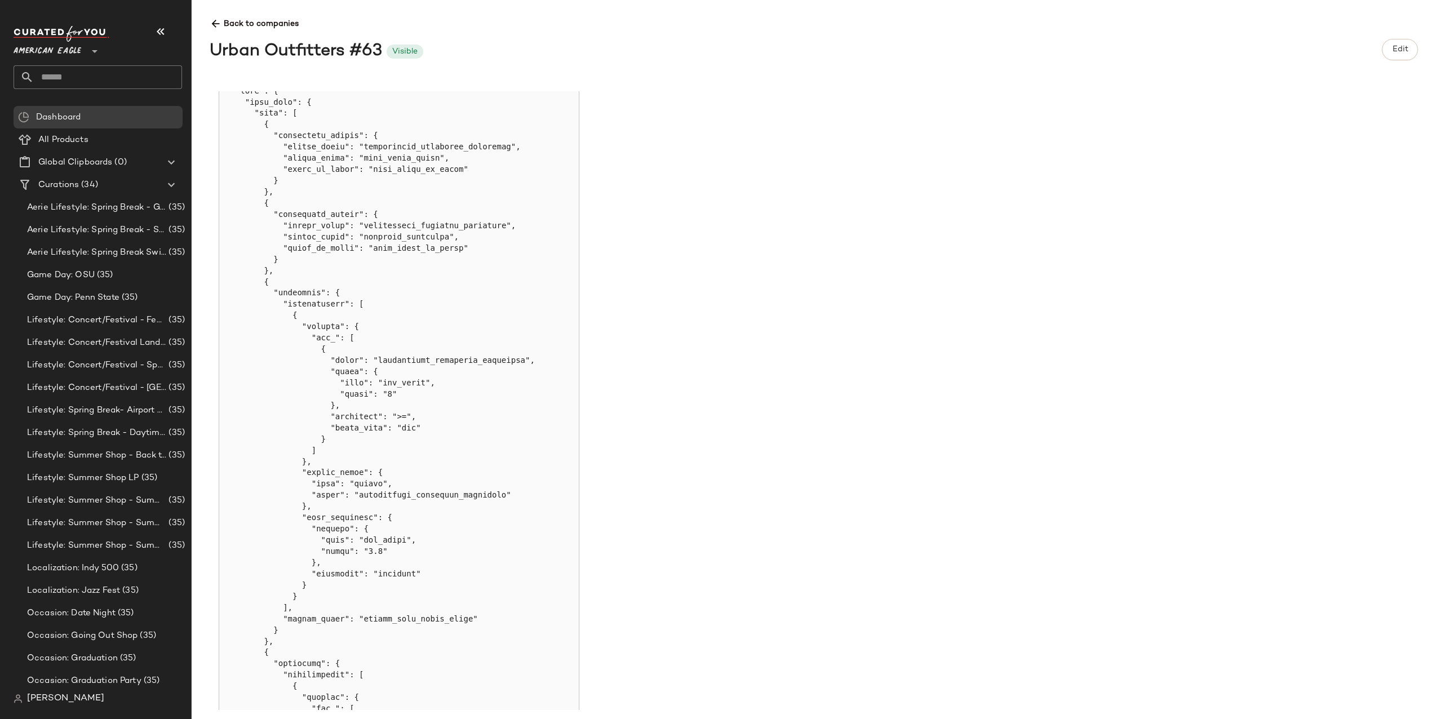 The height and width of the screenshot is (719, 1436). Describe the element at coordinates (96, 365) in the screenshot. I see `span: Lifestyle: Concert/Festival - Sporty` at that location.